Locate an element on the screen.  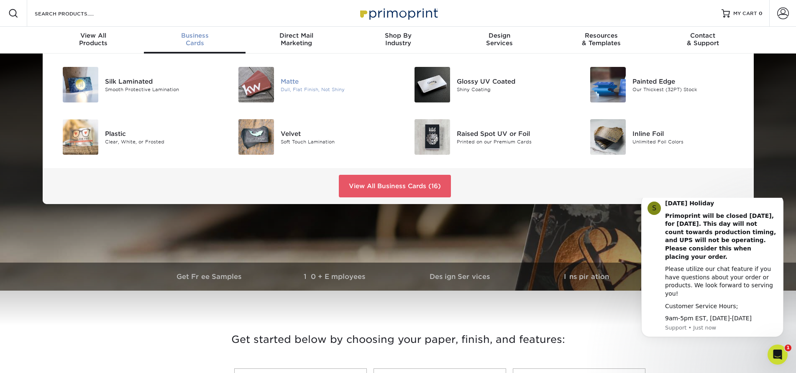
span: View All is located at coordinates (93, 36).